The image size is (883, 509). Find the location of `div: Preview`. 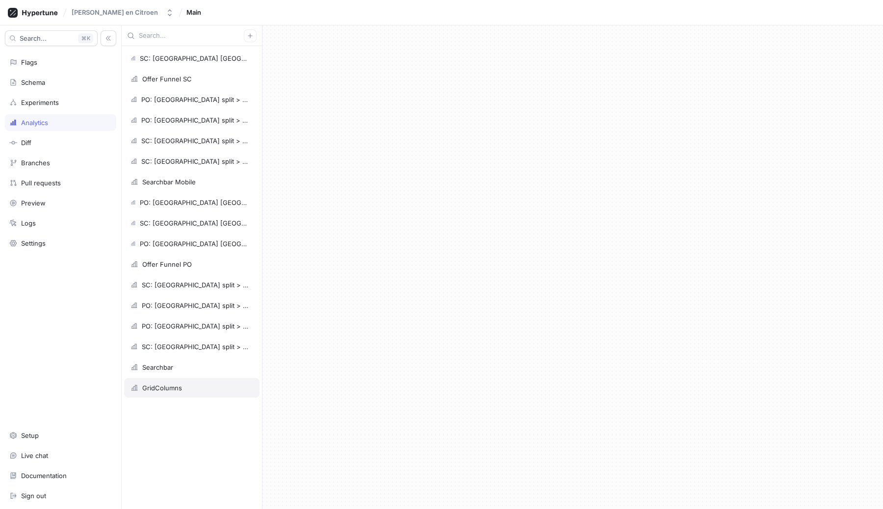

div: Preview is located at coordinates (33, 203).